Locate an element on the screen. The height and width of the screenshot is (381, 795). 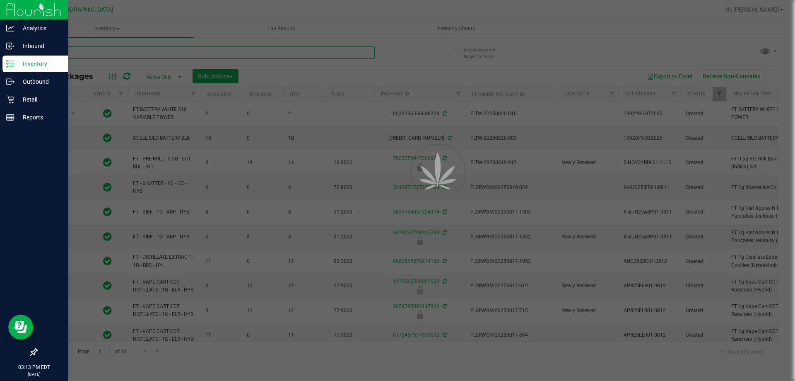
inline-svg: Inventory is located at coordinates (10, 64).